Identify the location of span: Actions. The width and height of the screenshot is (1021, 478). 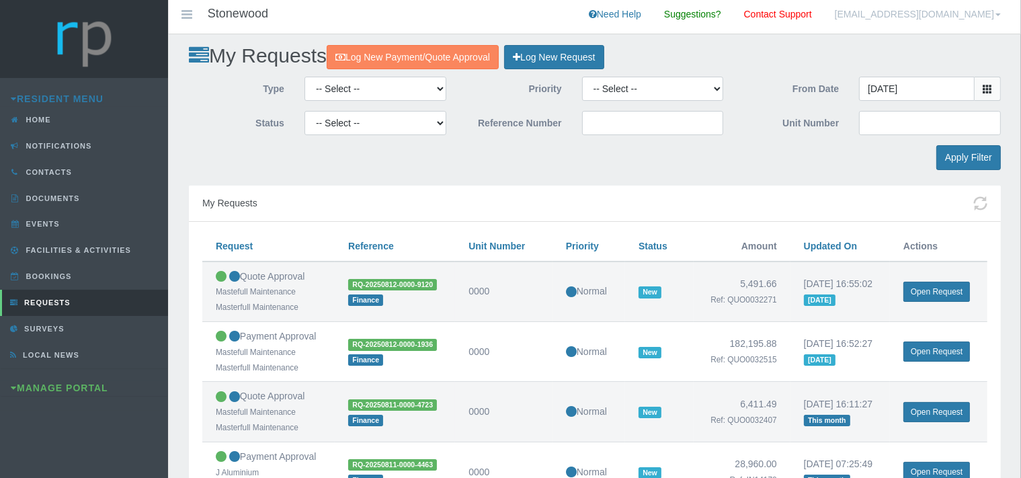
(920, 246).